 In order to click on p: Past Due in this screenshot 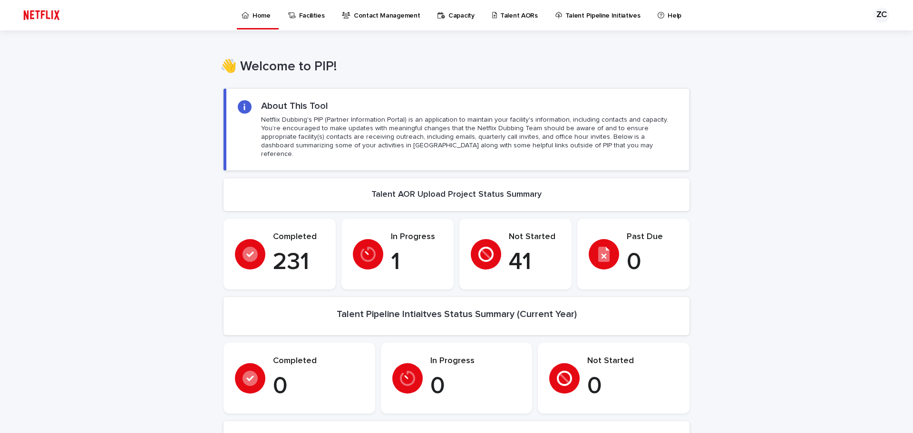, I will do `click(652, 237)`.